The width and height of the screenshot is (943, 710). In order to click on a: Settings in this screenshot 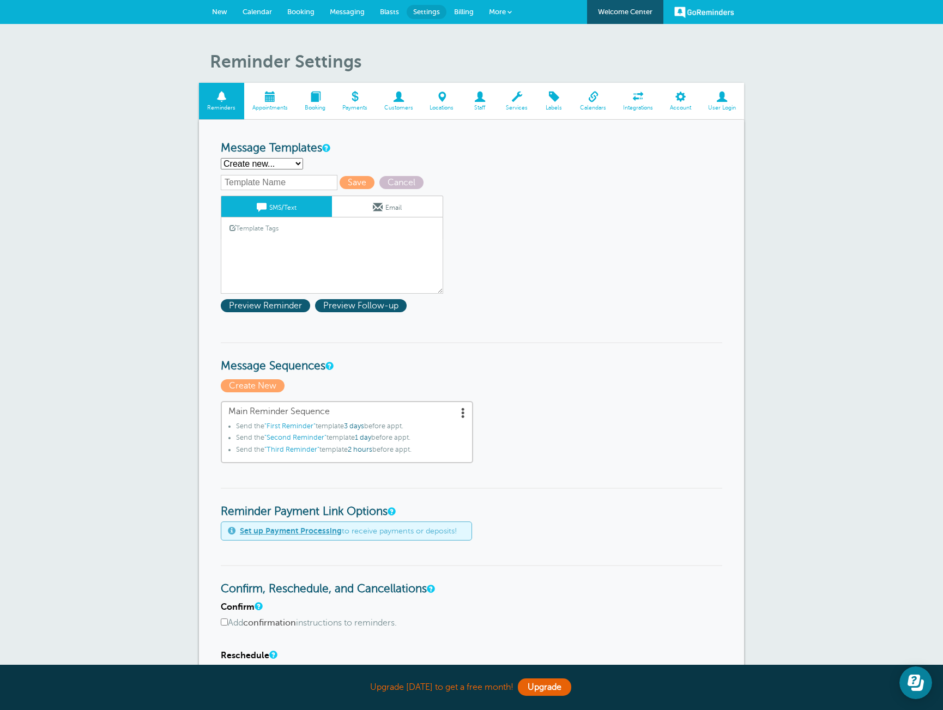, I will do `click(426, 12)`.